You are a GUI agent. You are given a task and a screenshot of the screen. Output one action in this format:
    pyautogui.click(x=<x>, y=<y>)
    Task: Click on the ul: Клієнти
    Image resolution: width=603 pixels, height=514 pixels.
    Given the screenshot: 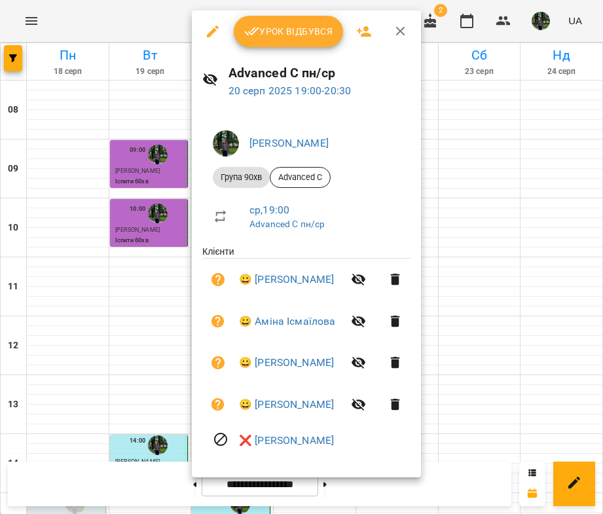 What is the action you would take?
    pyautogui.click(x=307, y=353)
    